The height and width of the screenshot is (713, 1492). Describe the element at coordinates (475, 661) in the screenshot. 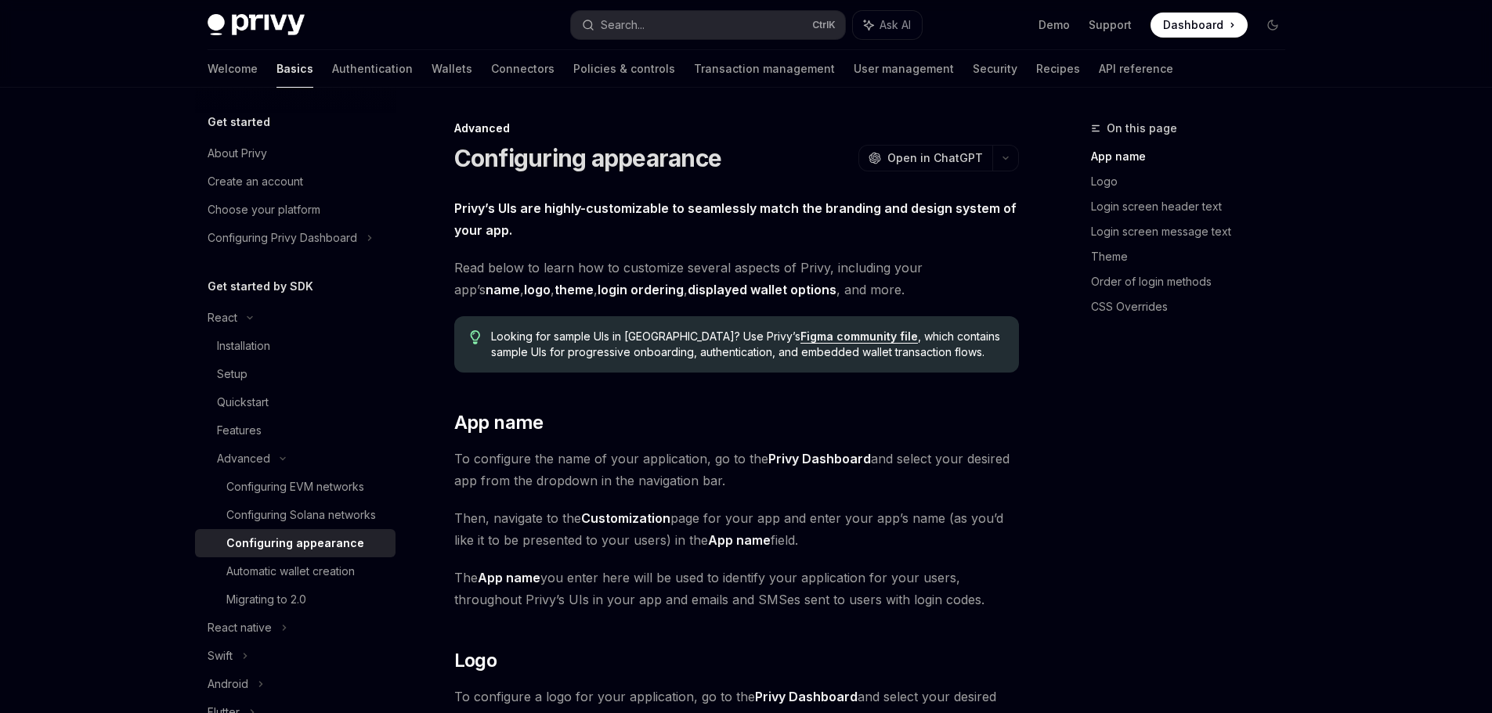

I see `span: Logo` at that location.